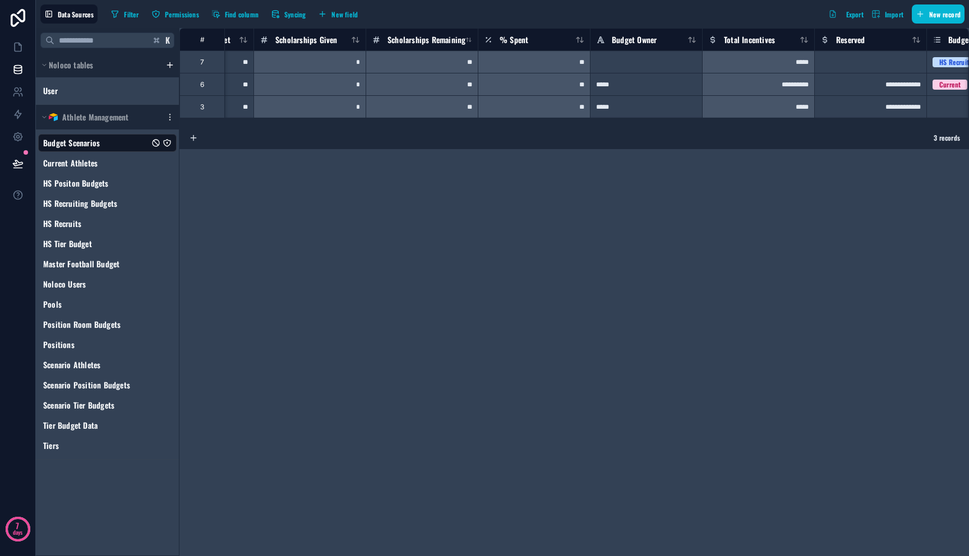  I want to click on button: Import, so click(887, 14).